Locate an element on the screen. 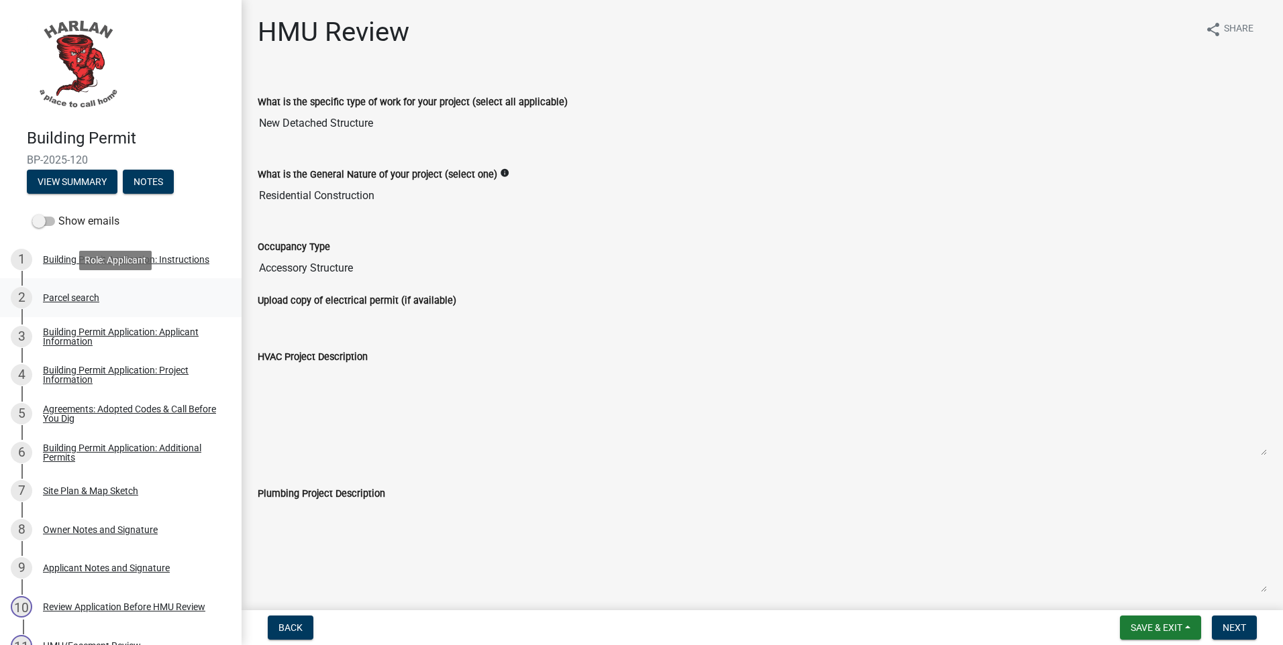 Image resolution: width=1283 pixels, height=645 pixels. div: Role: Applicant is located at coordinates (115, 260).